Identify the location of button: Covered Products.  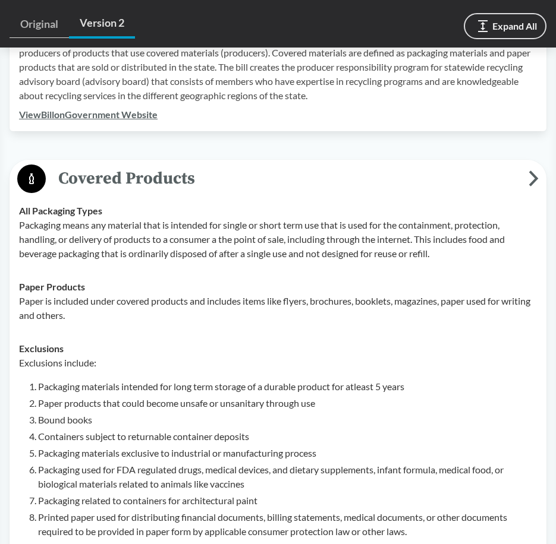
(277, 179).